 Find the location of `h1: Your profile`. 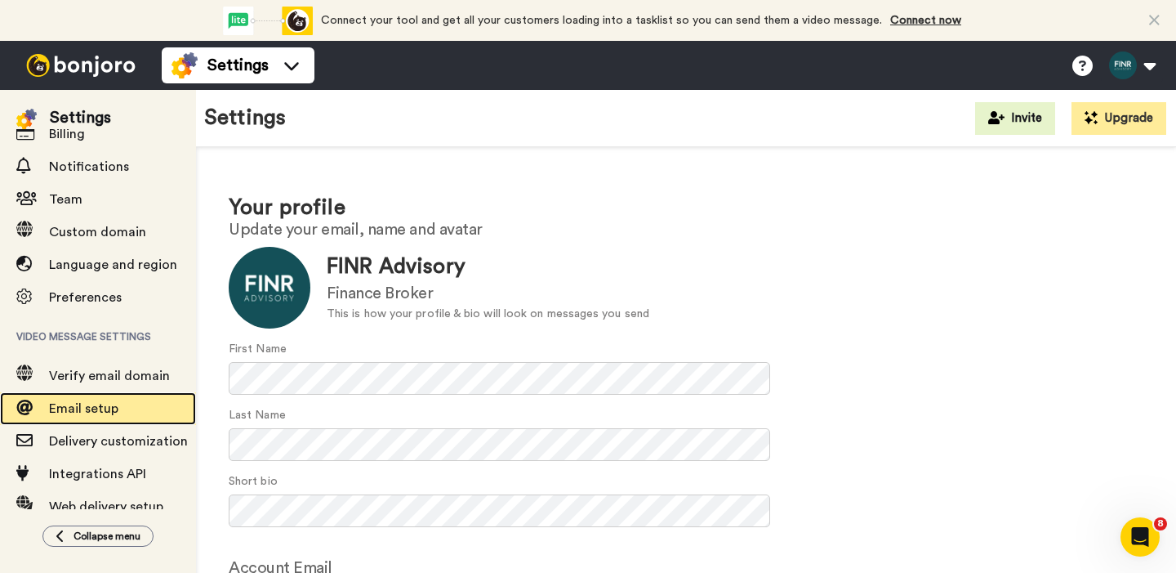

h1: Your profile is located at coordinates (686, 207).